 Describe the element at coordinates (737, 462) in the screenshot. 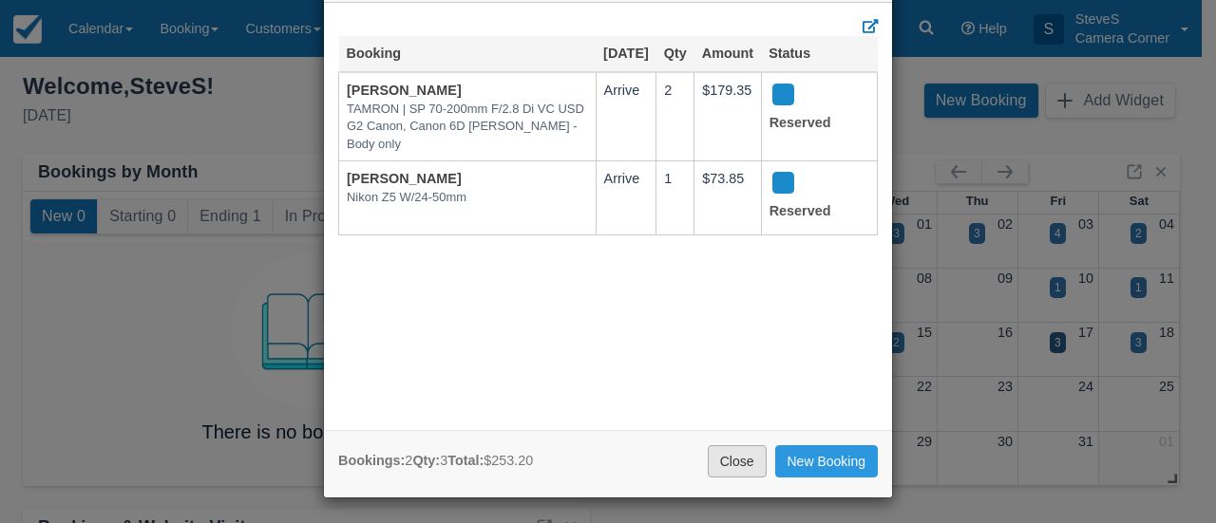

I see `a: Close` at that location.